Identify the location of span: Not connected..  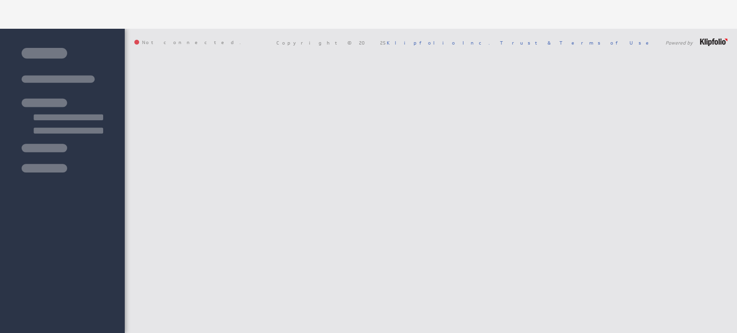
(188, 43).